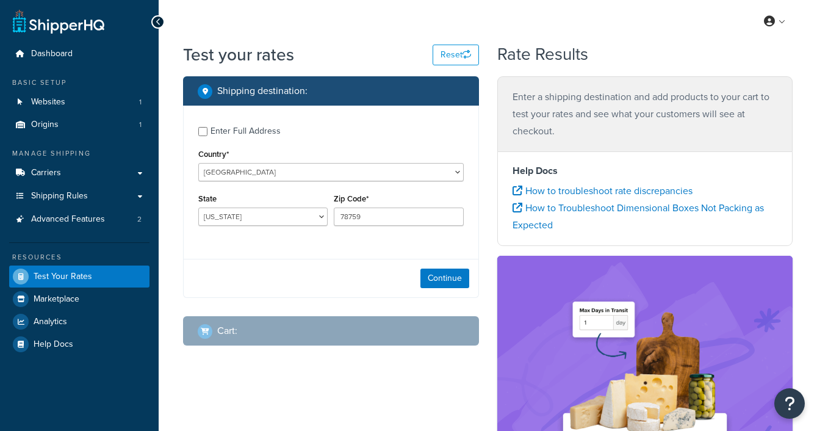  Describe the element at coordinates (46, 173) in the screenshot. I see `span: Carriers` at that location.